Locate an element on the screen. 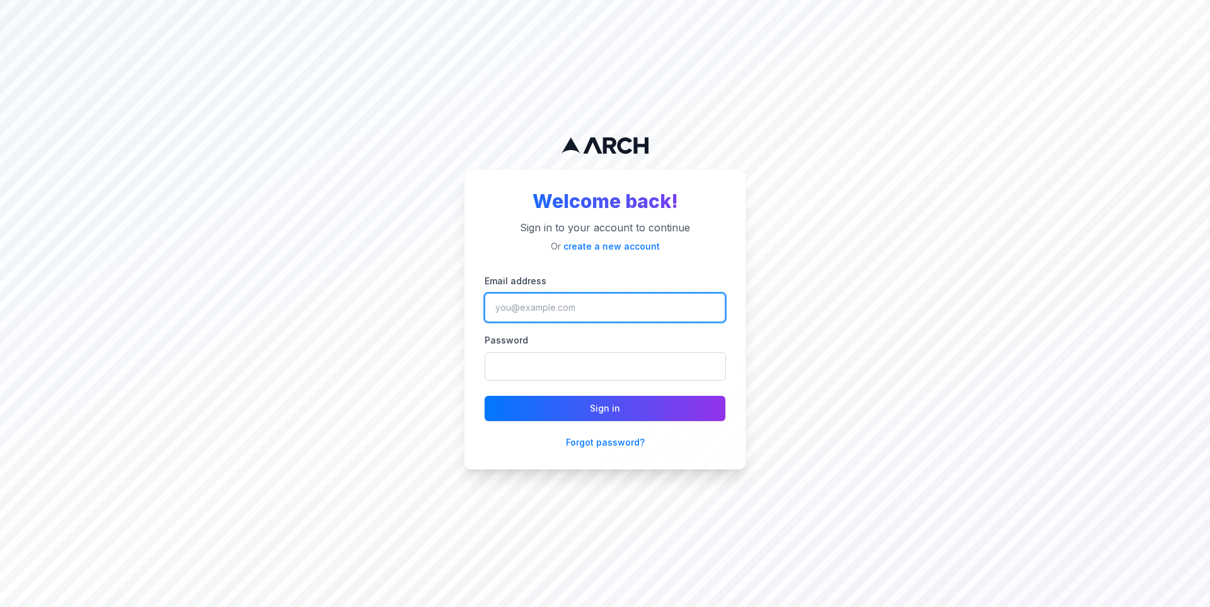 This screenshot has width=1210, height=607. button: Sign in is located at coordinates (605, 408).